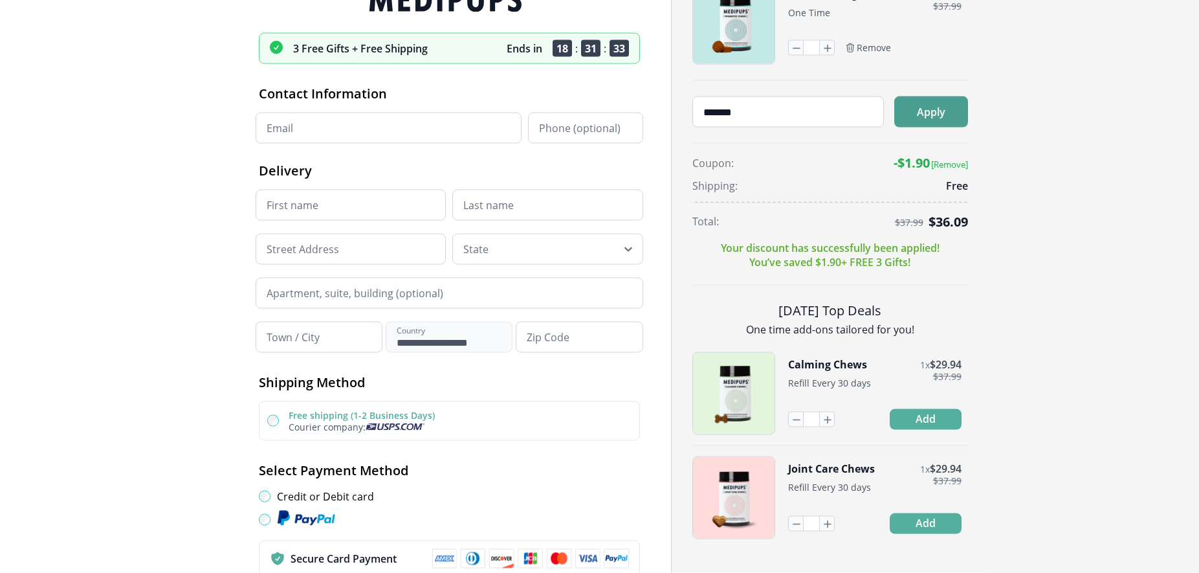  Describe the element at coordinates (949, 164) in the screenshot. I see `button: [Remove]` at that location.